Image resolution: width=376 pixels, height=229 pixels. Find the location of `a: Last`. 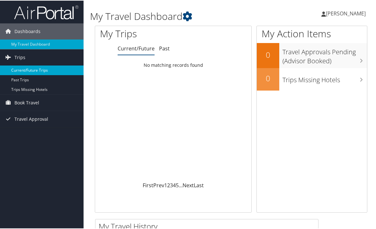

a: Last is located at coordinates (199, 185).